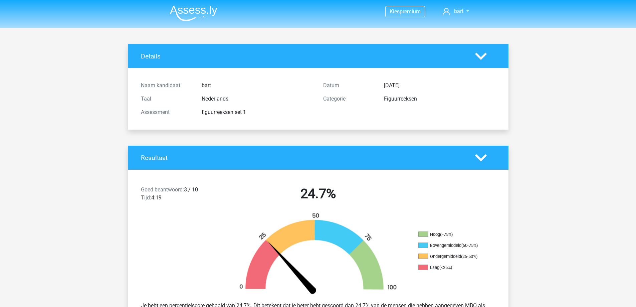  Describe the element at coordinates (452, 245) in the screenshot. I see `li: Bovengemiddeld` at that location.